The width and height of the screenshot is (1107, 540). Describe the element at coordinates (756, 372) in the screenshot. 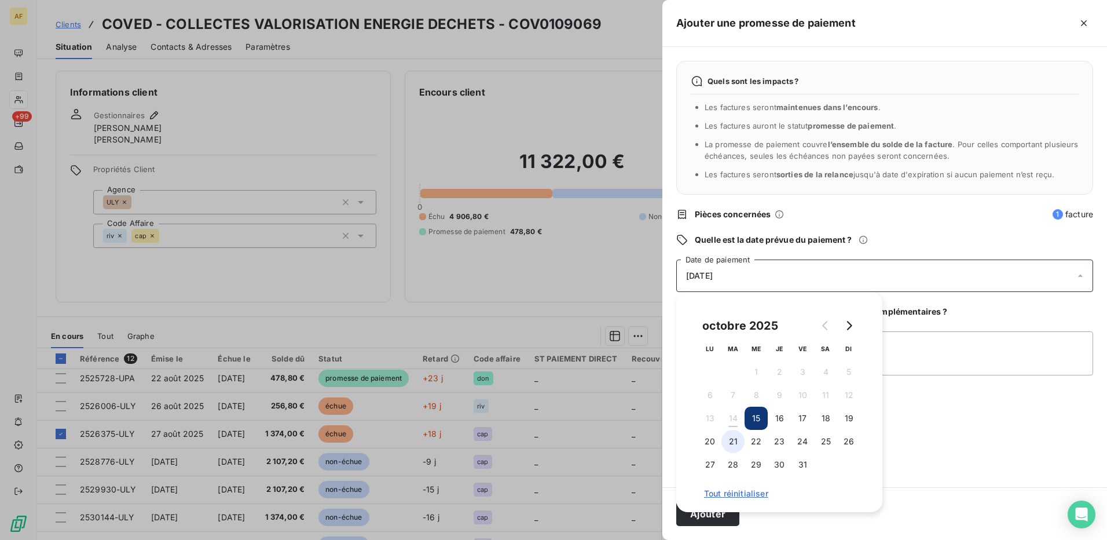

I see `button: 1` at that location.